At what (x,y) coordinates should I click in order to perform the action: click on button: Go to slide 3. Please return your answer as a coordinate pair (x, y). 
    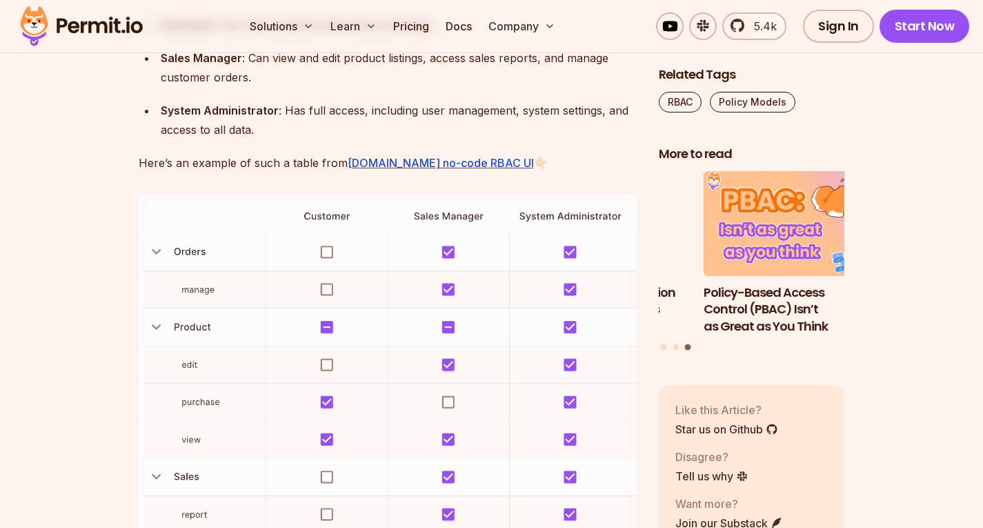
    Looking at the image, I should click on (688, 346).